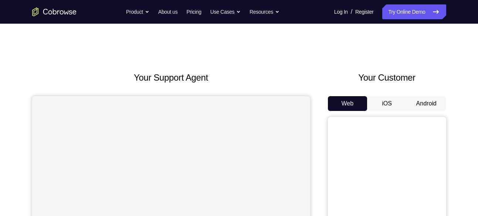  I want to click on a: Log In, so click(341, 12).